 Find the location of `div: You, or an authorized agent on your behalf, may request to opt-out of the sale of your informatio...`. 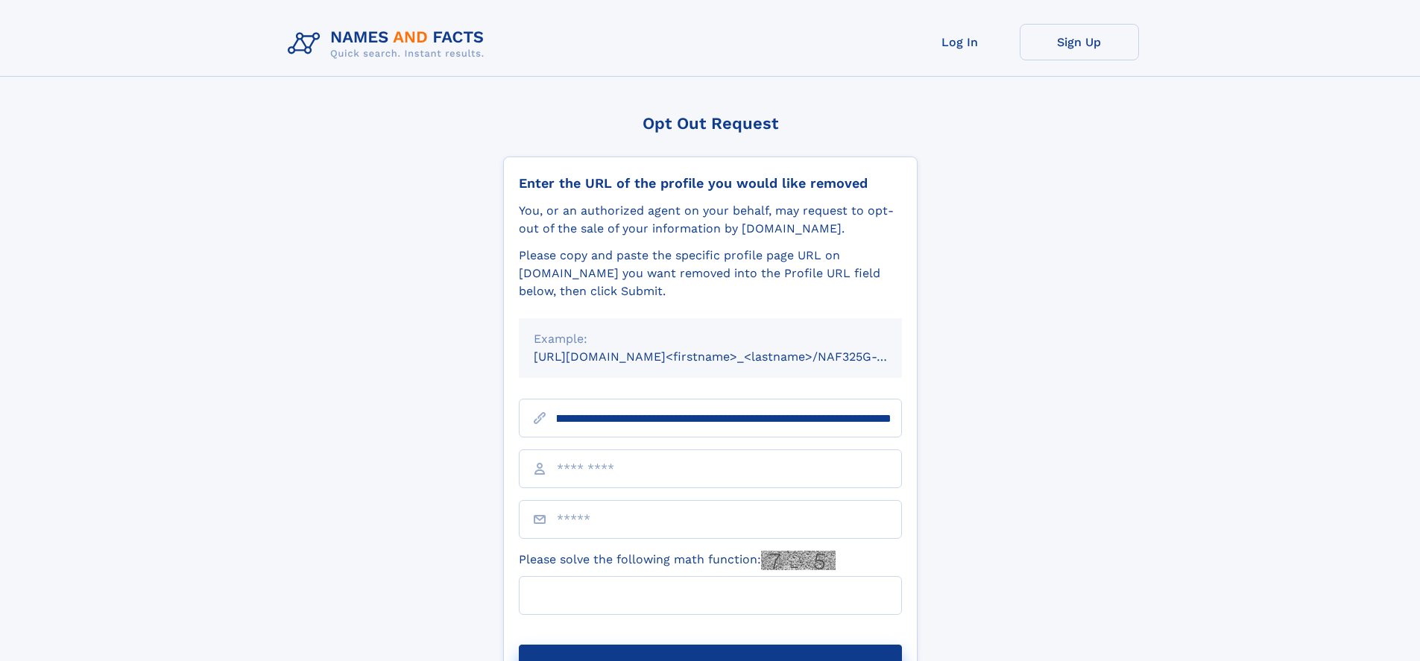

div: You, or an authorized agent on your behalf, may request to opt-out of the sale of your informatio... is located at coordinates (710, 220).